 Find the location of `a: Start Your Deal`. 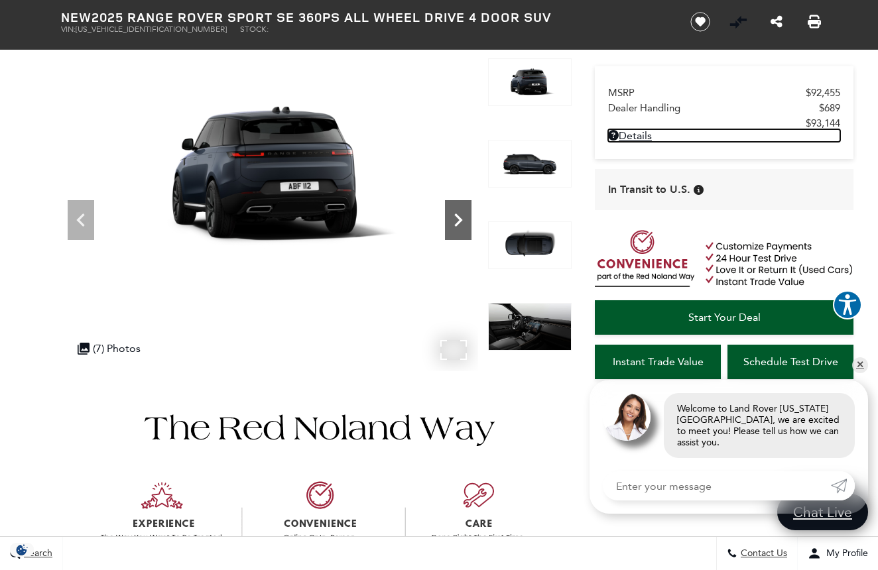

a: Start Your Deal is located at coordinates (724, 318).